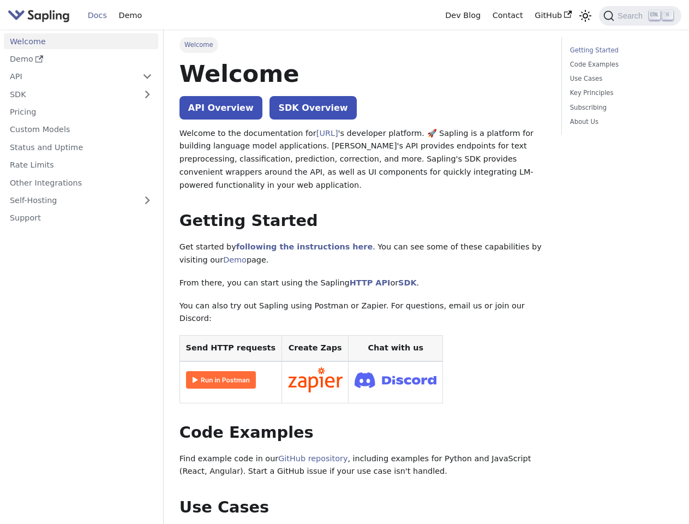  I want to click on a: GitHub, so click(553, 15).